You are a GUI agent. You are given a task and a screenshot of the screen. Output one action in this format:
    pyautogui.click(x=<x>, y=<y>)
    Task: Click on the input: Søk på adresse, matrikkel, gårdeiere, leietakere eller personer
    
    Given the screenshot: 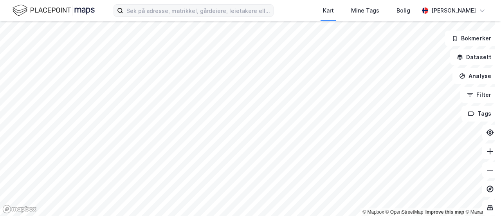 What is the action you would take?
    pyautogui.click(x=198, y=11)
    